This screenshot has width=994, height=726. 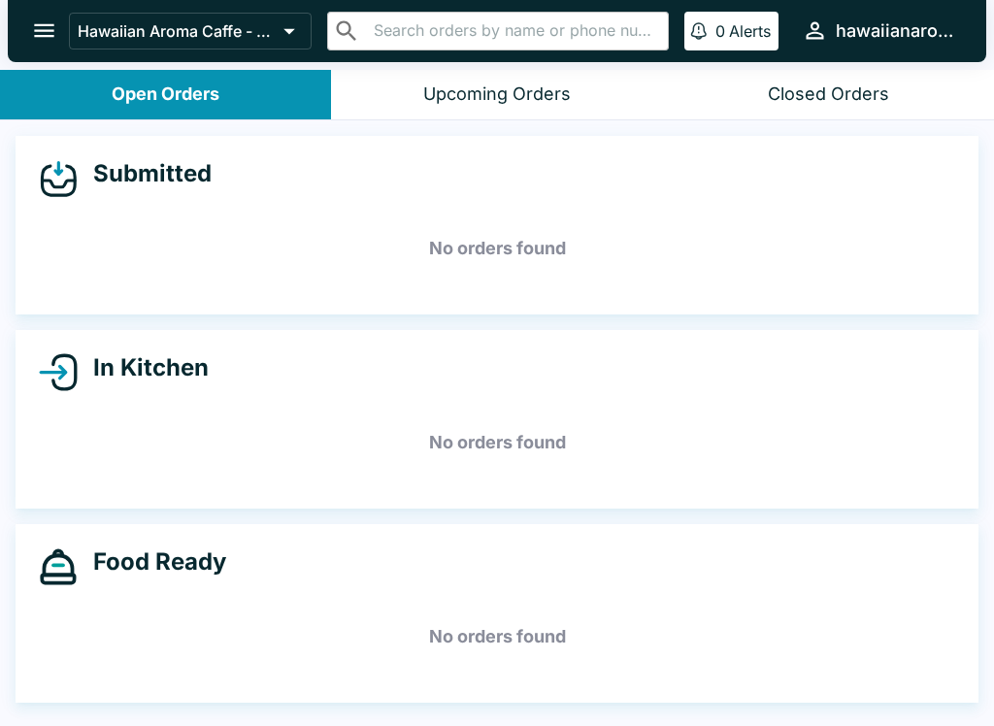 I want to click on p: 0, so click(x=720, y=31).